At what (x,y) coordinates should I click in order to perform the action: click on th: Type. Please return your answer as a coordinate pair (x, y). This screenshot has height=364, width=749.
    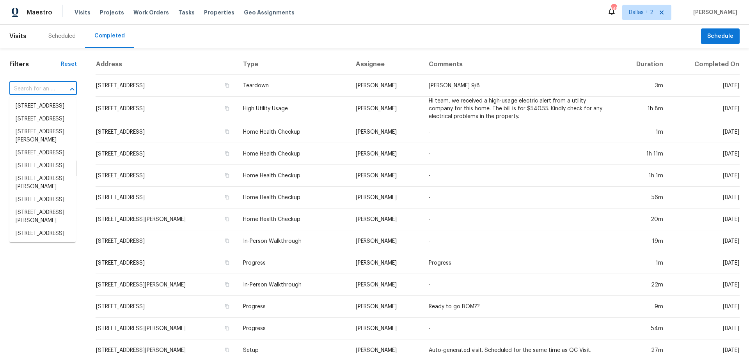
    Looking at the image, I should click on (293, 64).